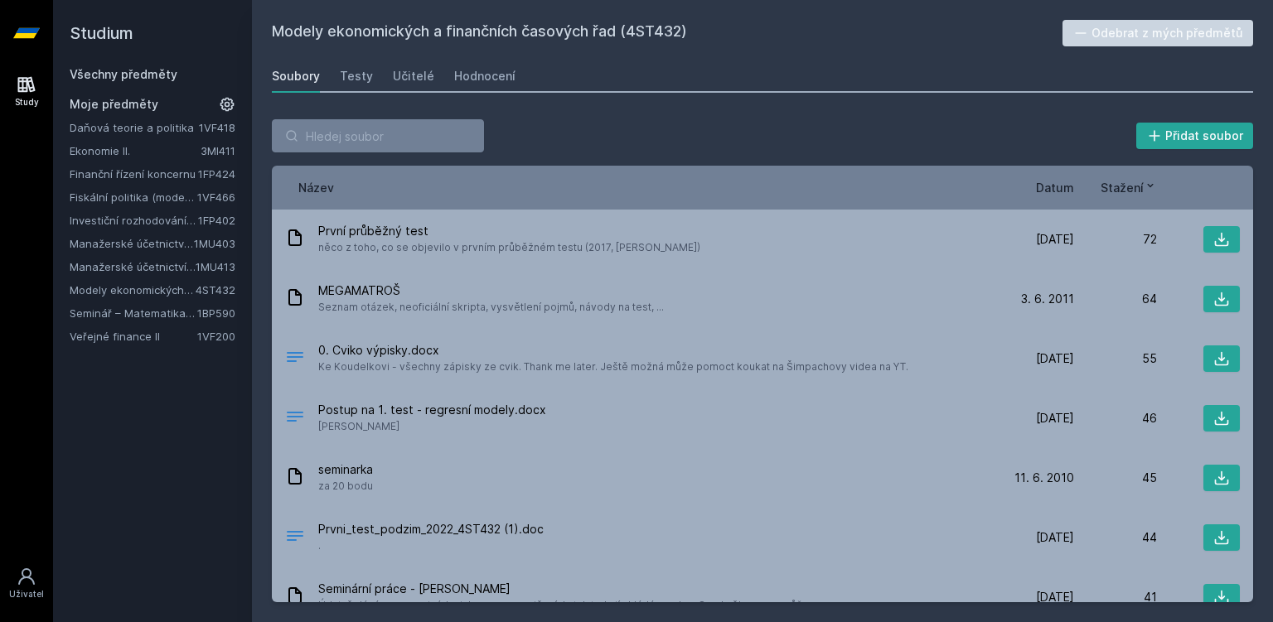 The height and width of the screenshot is (622, 1273). What do you see at coordinates (216, 336) in the screenshot?
I see `a: 1VF200` at bounding box center [216, 336].